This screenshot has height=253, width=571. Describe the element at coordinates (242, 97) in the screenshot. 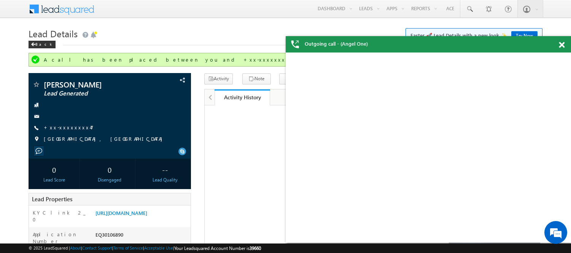

I see `div: Activity History` at that location.